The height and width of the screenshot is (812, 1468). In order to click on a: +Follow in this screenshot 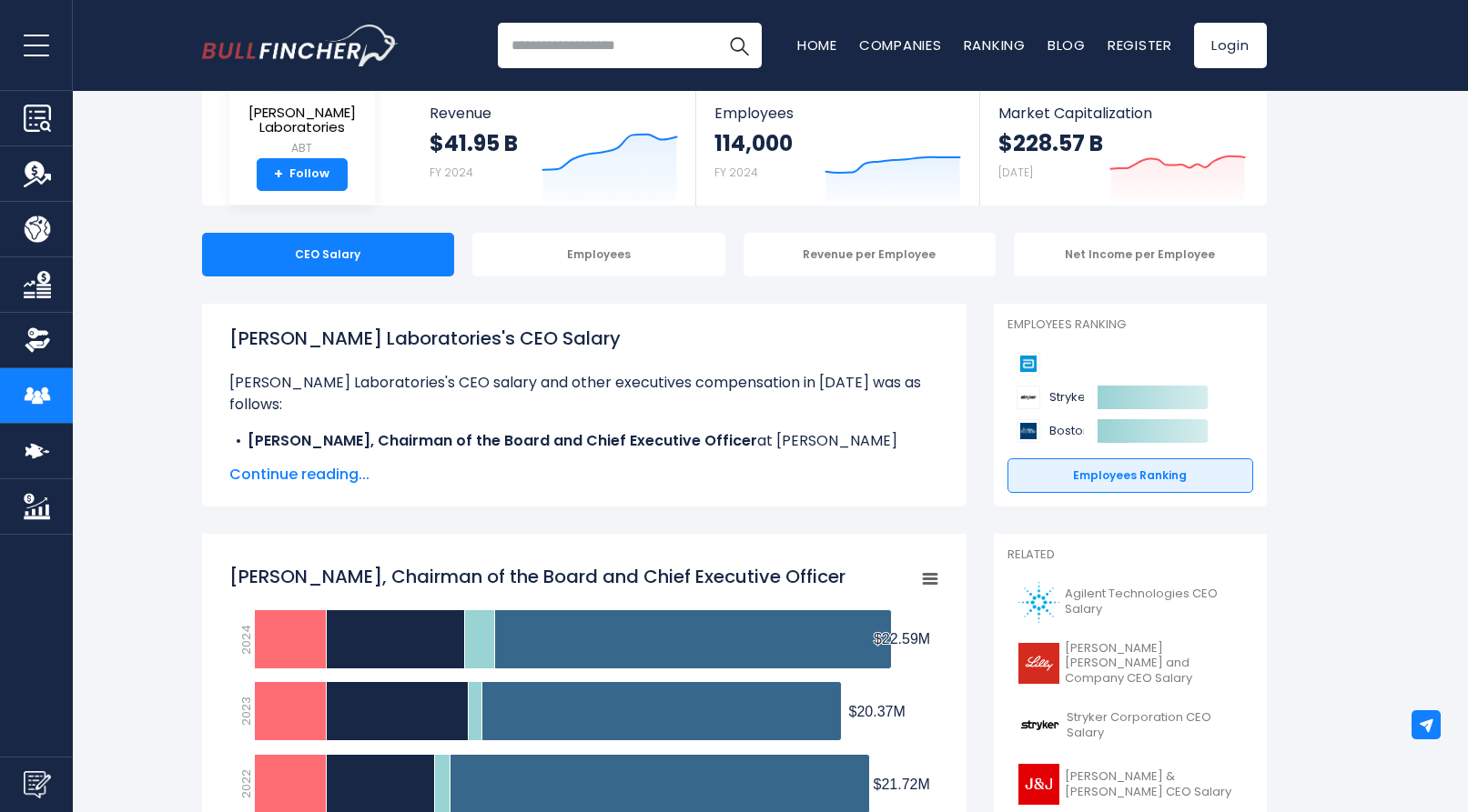, I will do `click(302, 175)`.